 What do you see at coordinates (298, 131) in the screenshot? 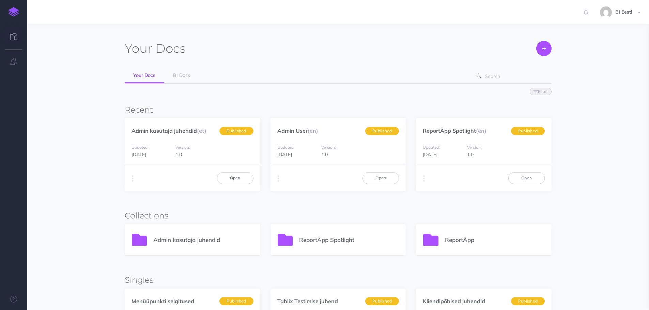
I see `a: Admin User(en)` at bounding box center [298, 131].